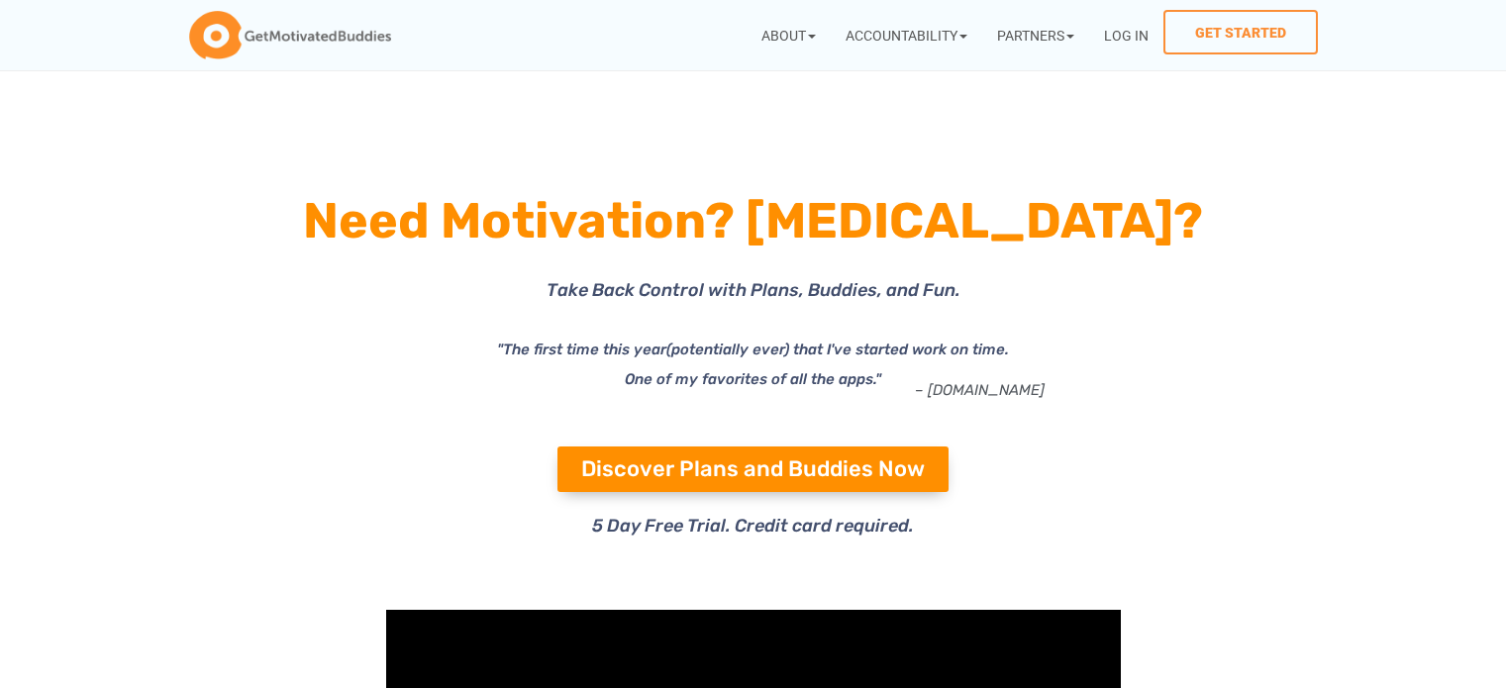 The height and width of the screenshot is (688, 1506). What do you see at coordinates (753, 469) in the screenshot?
I see `a: Discover Plans and Buddies Now` at bounding box center [753, 469].